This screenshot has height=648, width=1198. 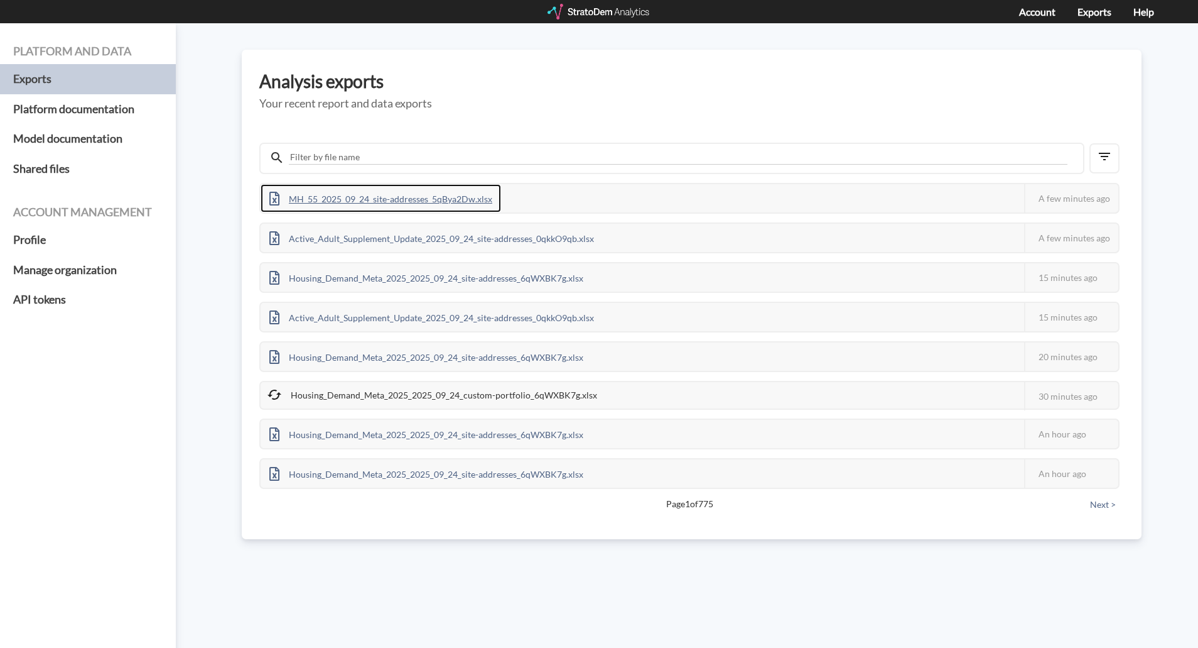 I want to click on div: Housing_Demand_Meta_2025_2025_09_24_custom-portfolio_6qWXBK7g.xlsx, so click(x=433, y=395).